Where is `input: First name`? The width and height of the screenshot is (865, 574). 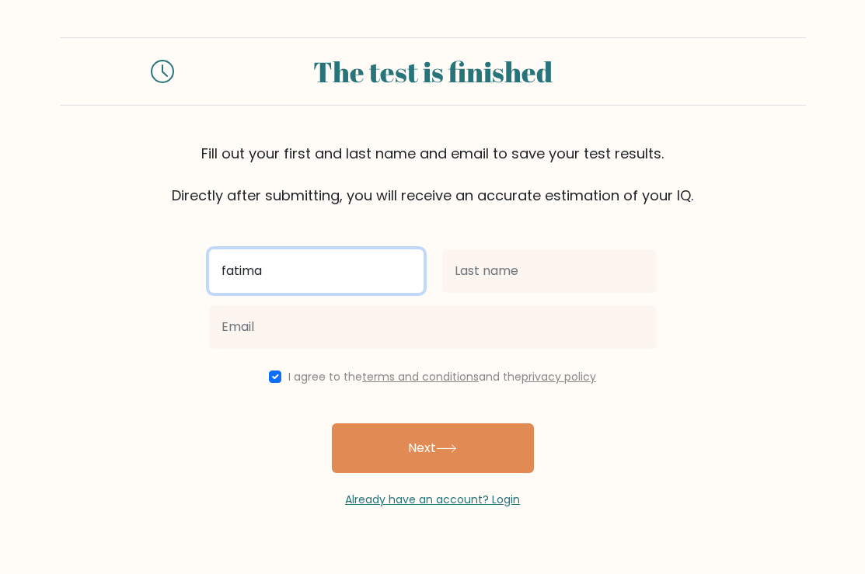 input: First name is located at coordinates (316, 271).